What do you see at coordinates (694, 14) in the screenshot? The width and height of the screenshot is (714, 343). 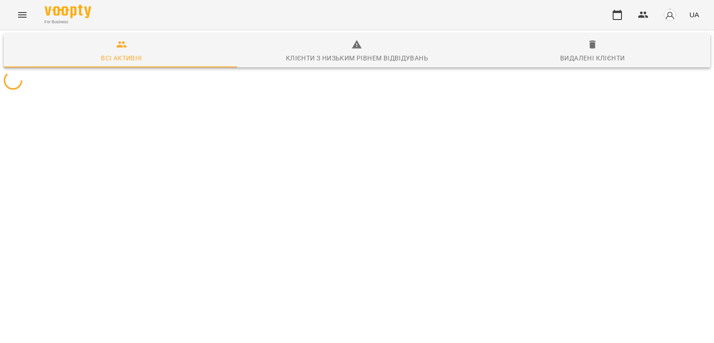 I see `span: UA` at bounding box center [694, 14].